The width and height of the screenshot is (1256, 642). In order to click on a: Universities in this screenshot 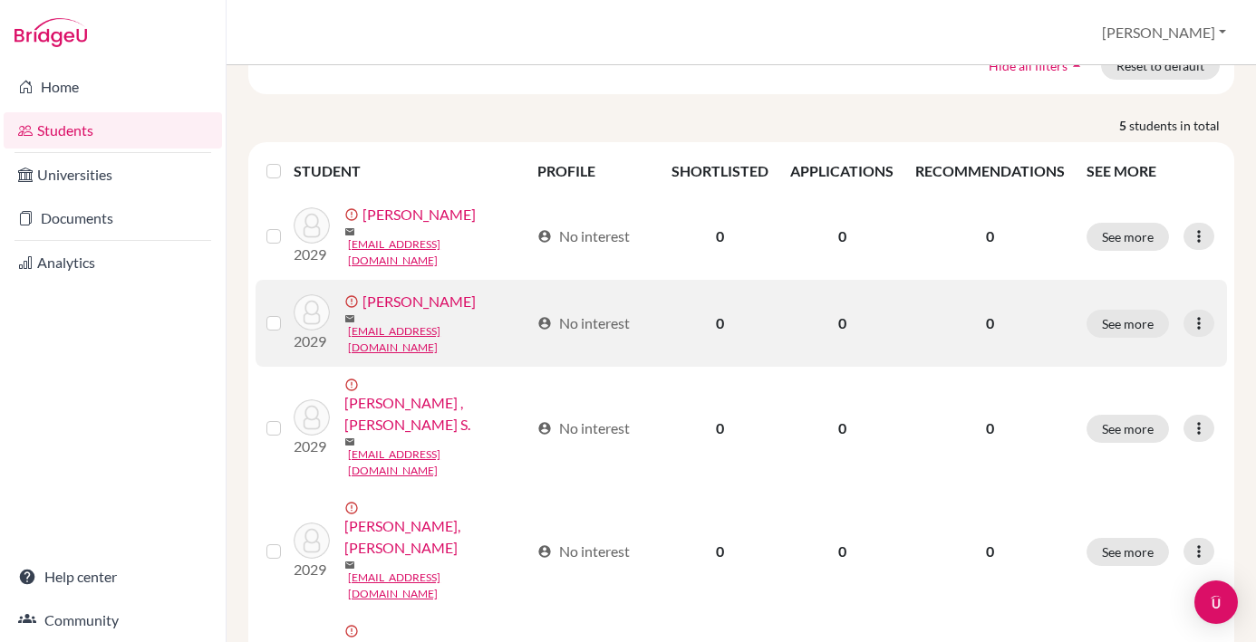, I will do `click(112, 175)`.